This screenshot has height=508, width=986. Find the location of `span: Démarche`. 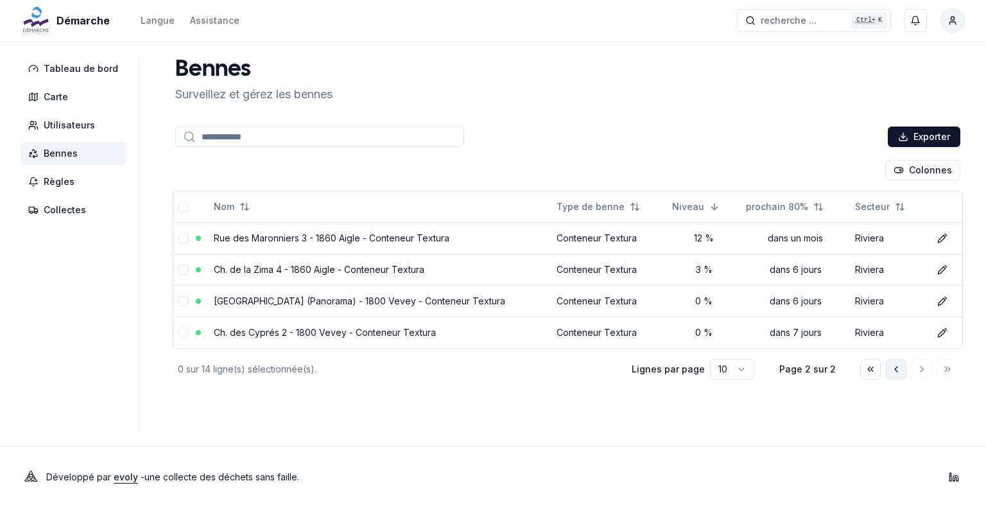

span: Démarche is located at coordinates (83, 21).